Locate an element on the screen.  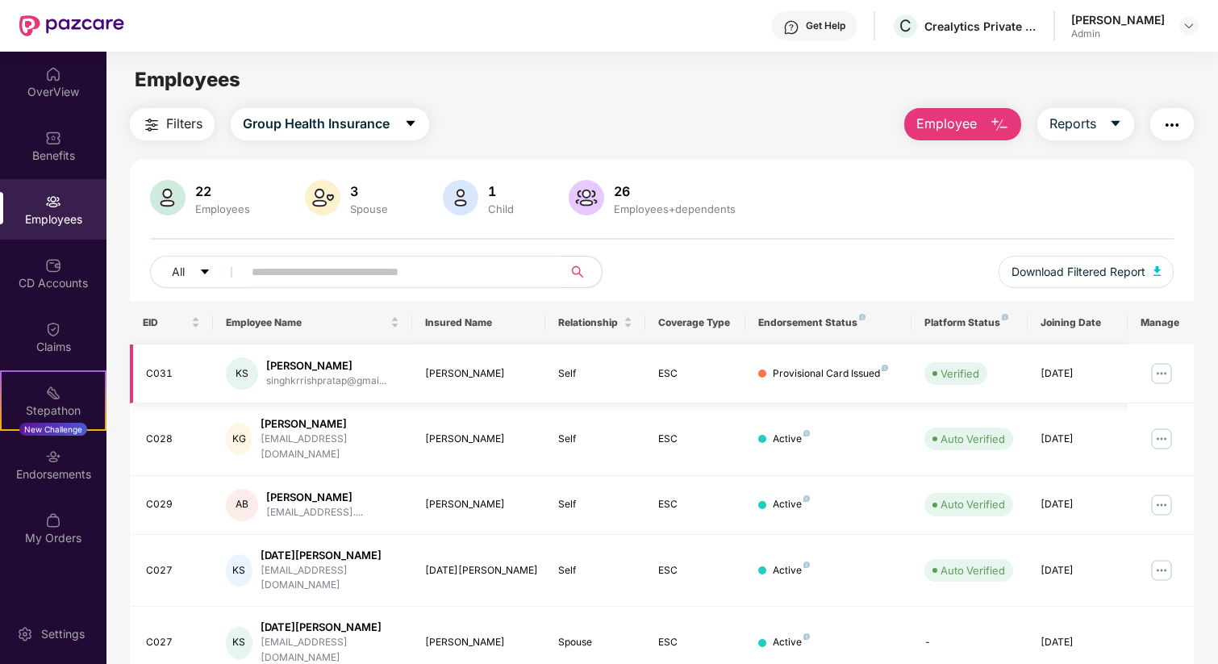
div: Platform Status is located at coordinates (970, 323).